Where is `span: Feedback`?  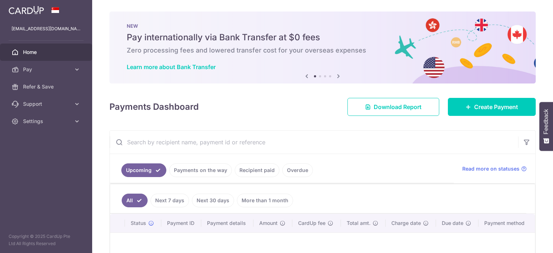
span: Feedback is located at coordinates (546, 122).